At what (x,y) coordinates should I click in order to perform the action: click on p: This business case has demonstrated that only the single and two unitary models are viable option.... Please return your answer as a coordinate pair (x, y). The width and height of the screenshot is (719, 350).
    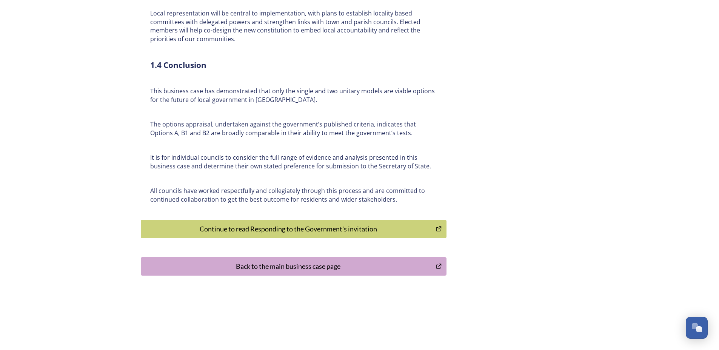
    Looking at the image, I should click on (294, 95).